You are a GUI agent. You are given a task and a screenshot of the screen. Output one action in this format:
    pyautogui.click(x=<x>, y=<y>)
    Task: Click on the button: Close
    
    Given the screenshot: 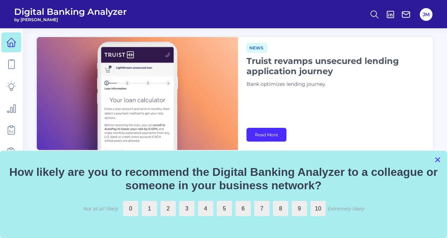 What is the action you would take?
    pyautogui.click(x=437, y=160)
    